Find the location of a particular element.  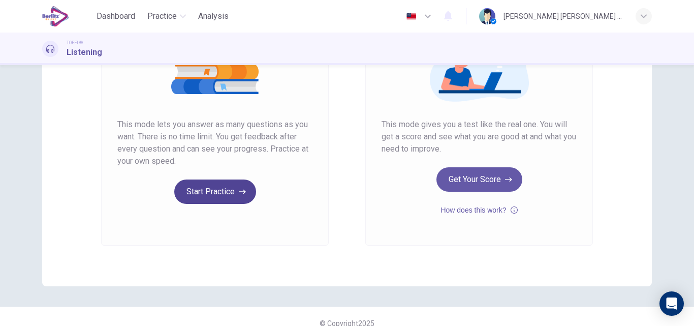

h1: Listening is located at coordinates (84, 52).